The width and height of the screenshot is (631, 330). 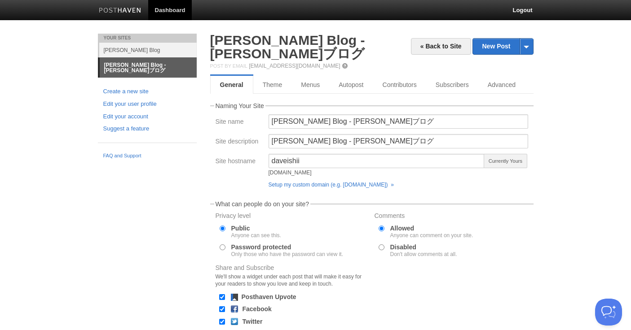 I want to click on label: Twitter, so click(x=252, y=322).